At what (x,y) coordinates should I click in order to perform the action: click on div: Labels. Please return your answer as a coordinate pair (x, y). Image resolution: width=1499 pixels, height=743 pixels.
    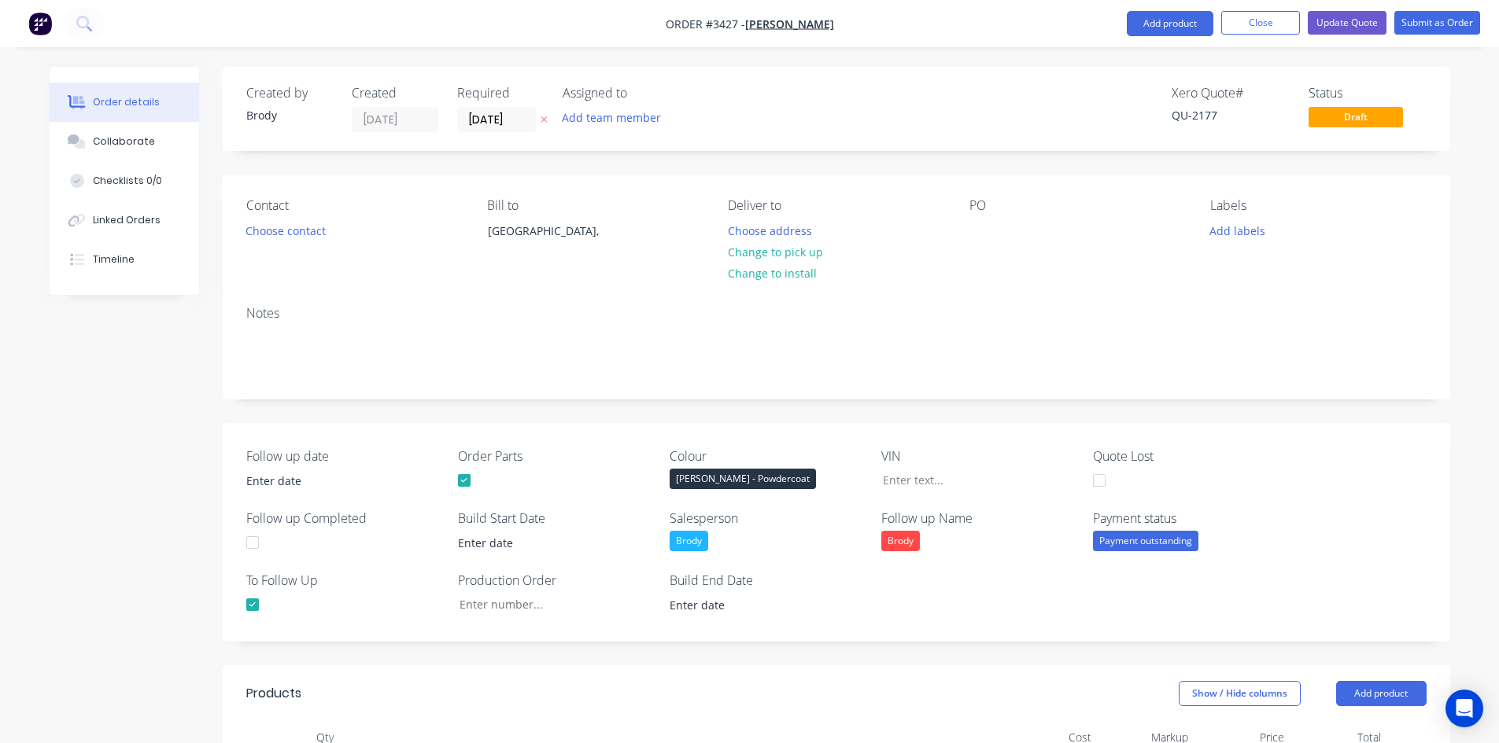
    Looking at the image, I should click on (1318, 205).